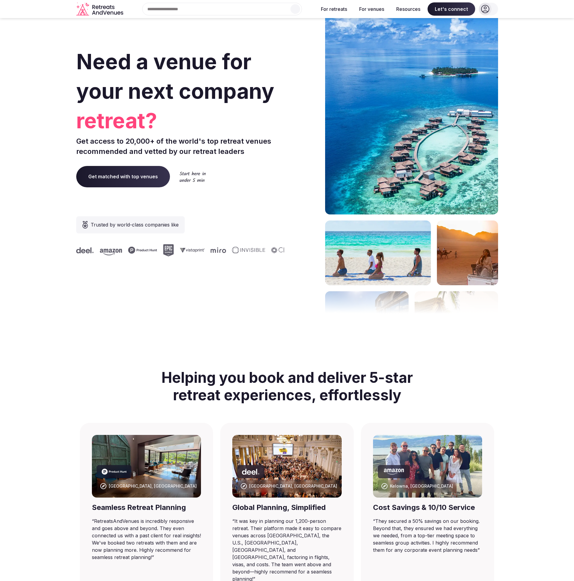 The image size is (574, 581). I want to click on p: Get access to 20,000+ of the world's top retreat venues recommended and vetted by our retreat lea..., so click(180, 146).